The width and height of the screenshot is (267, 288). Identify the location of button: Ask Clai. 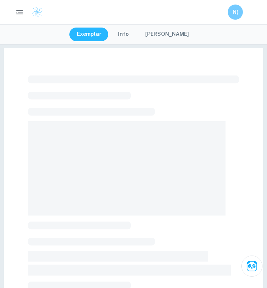
(252, 266).